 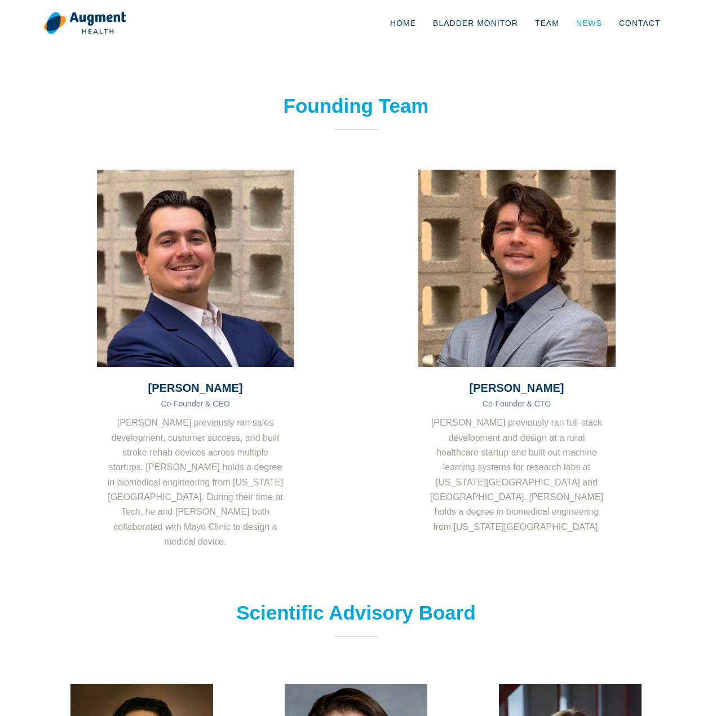 I want to click on a: Home, so click(x=403, y=23).